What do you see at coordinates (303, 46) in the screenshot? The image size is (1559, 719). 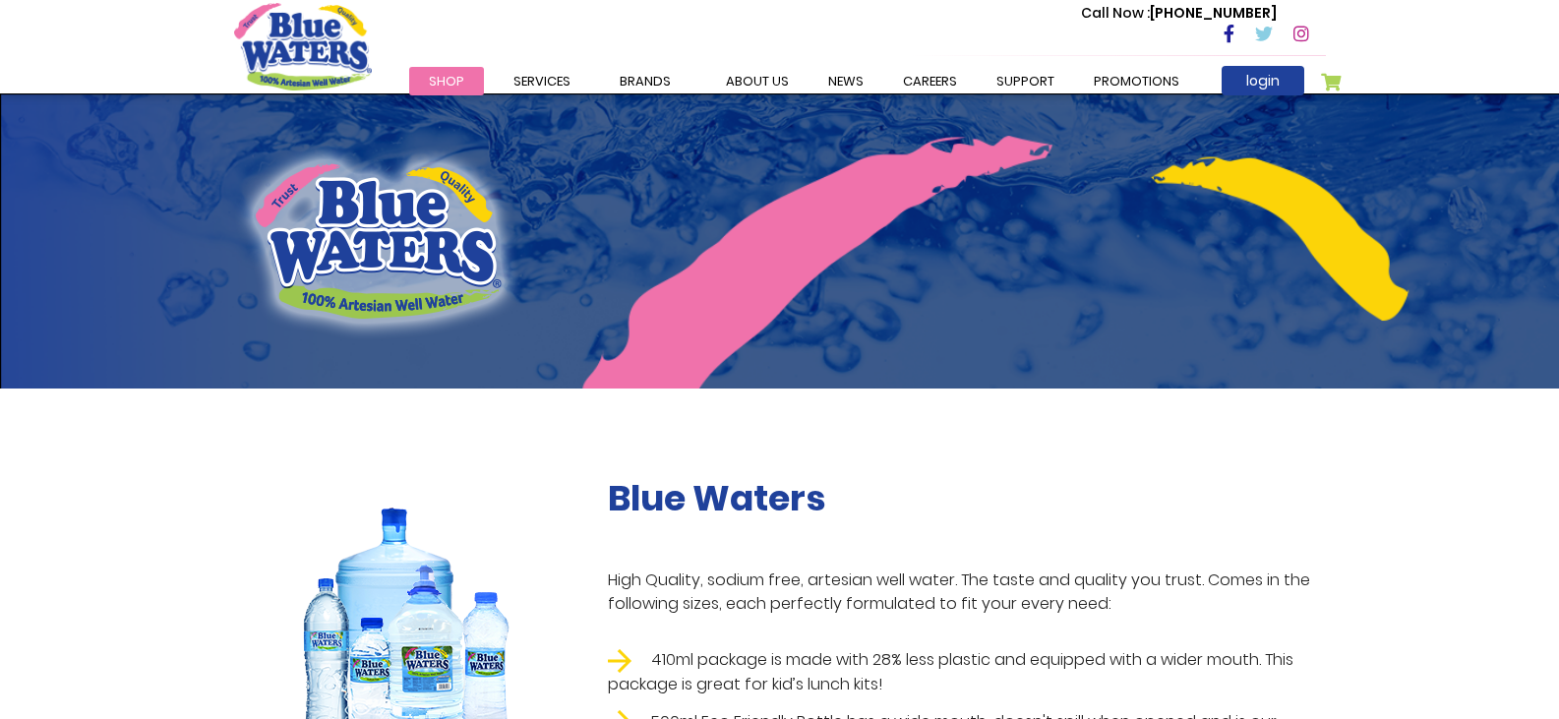 I see `a: store logo` at bounding box center [303, 46].